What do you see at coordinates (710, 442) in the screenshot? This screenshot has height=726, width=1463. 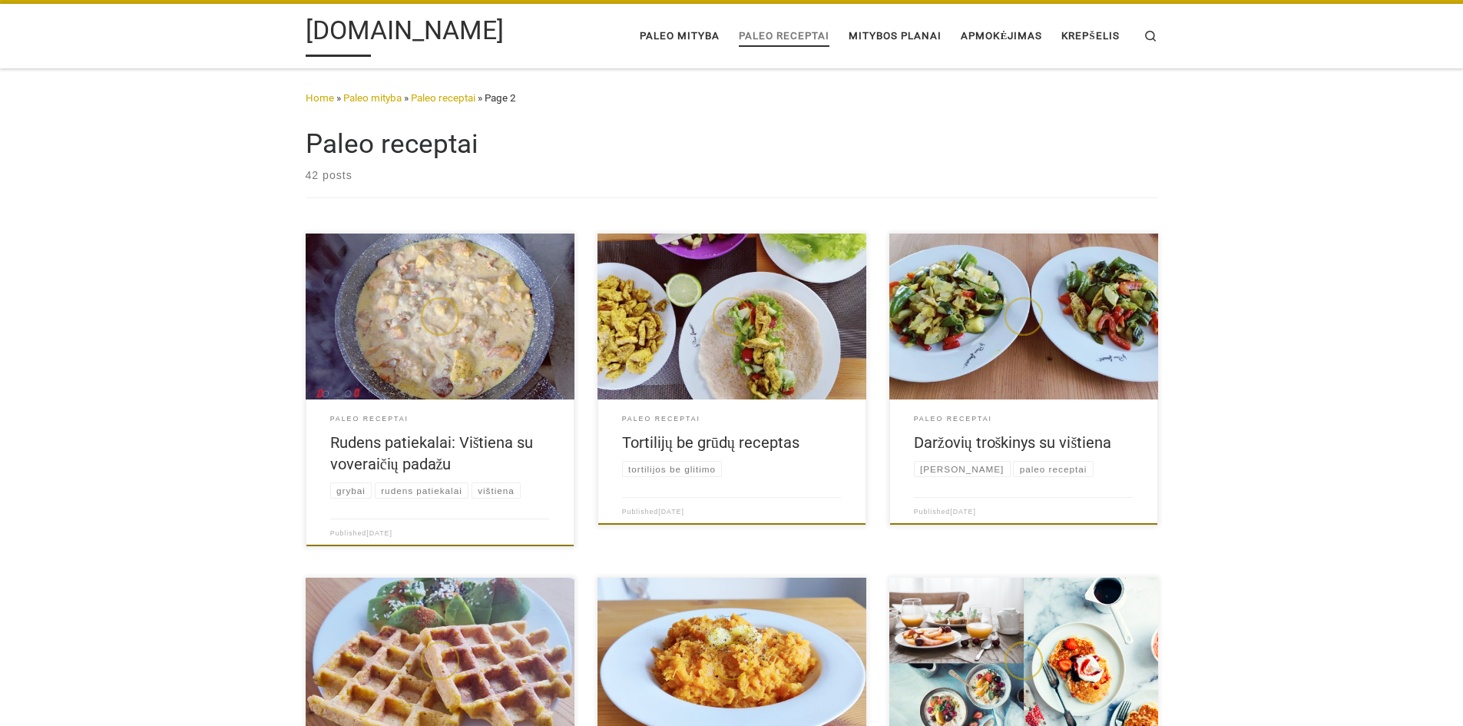 I see `a: Tortilijų be grūdų receptas` at bounding box center [710, 442].